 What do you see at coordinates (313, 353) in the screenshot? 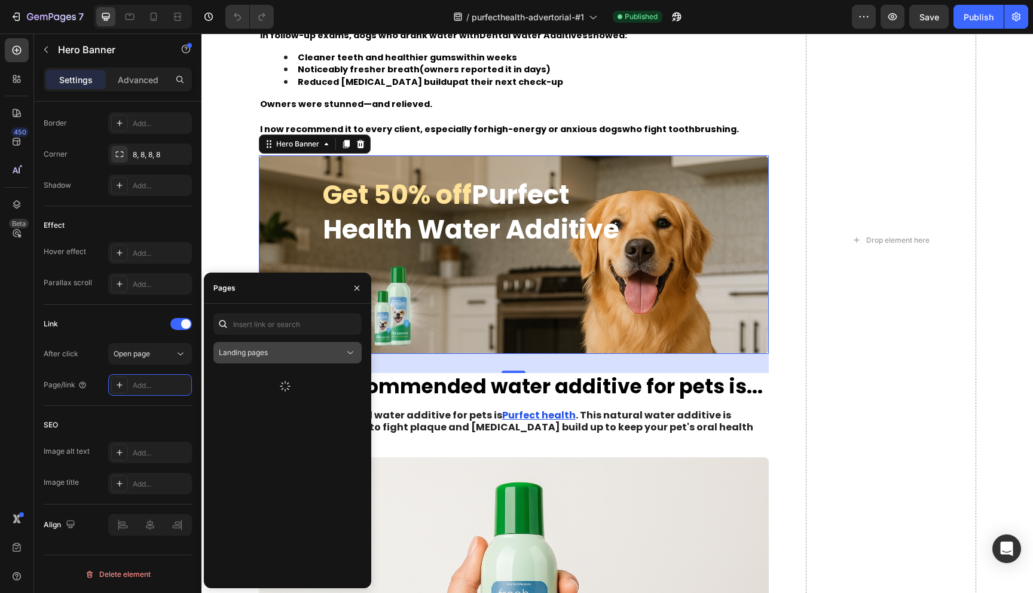
I see `h2: My top recommended water additive for pets is...` at bounding box center [313, 353].